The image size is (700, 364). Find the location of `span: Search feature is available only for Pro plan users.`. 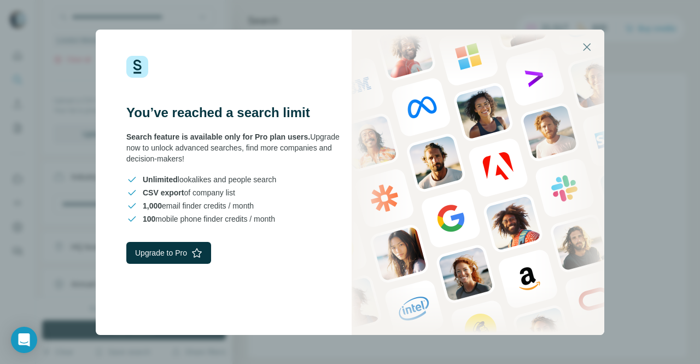

span: Search feature is available only for Pro plan users. is located at coordinates (218, 137).